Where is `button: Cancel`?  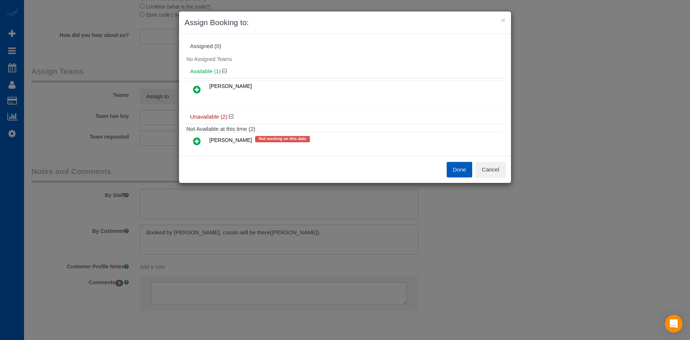 button: Cancel is located at coordinates (490, 170).